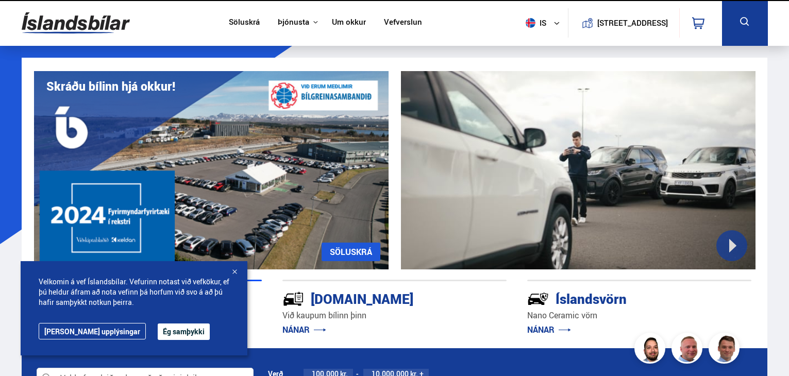 The width and height of the screenshot is (789, 376). Describe the element at coordinates (639, 315) in the screenshot. I see `p: Nano Ceramic vörn` at that location.